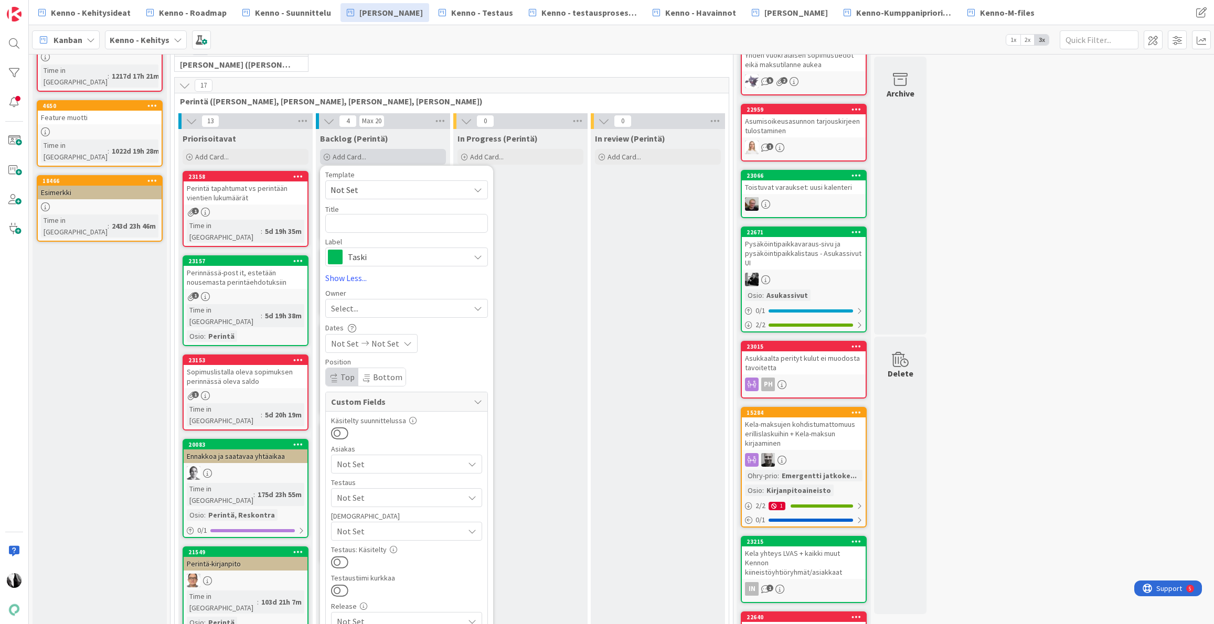 The width and height of the screenshot is (1214, 624). I want to click on span: 0 / 1, so click(202, 530).